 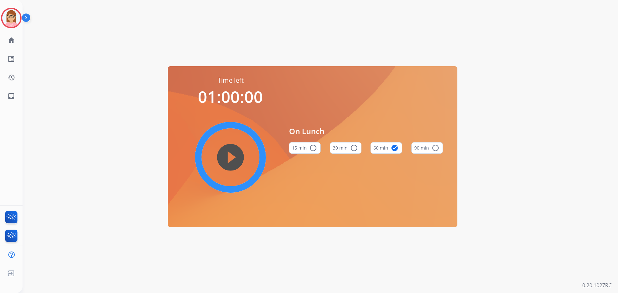 What do you see at coordinates (11, 78) in the screenshot?
I see `mat-icon: history` at bounding box center [11, 78].